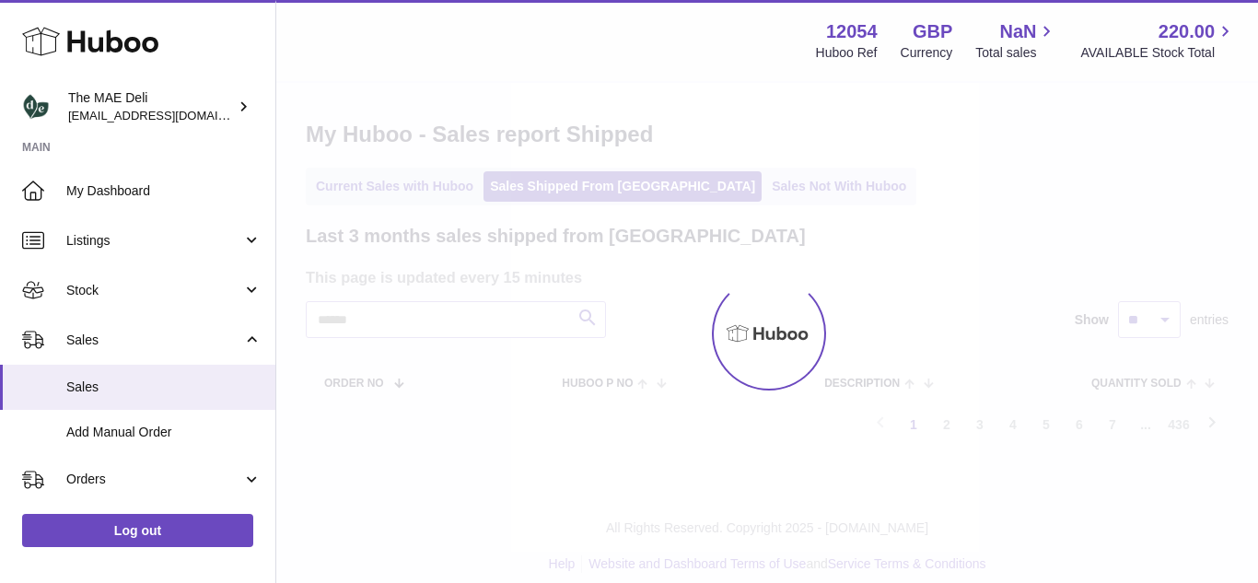  What do you see at coordinates (1158, 52) in the screenshot?
I see `span: AVAILABLE Stock Total` at bounding box center [1158, 52].